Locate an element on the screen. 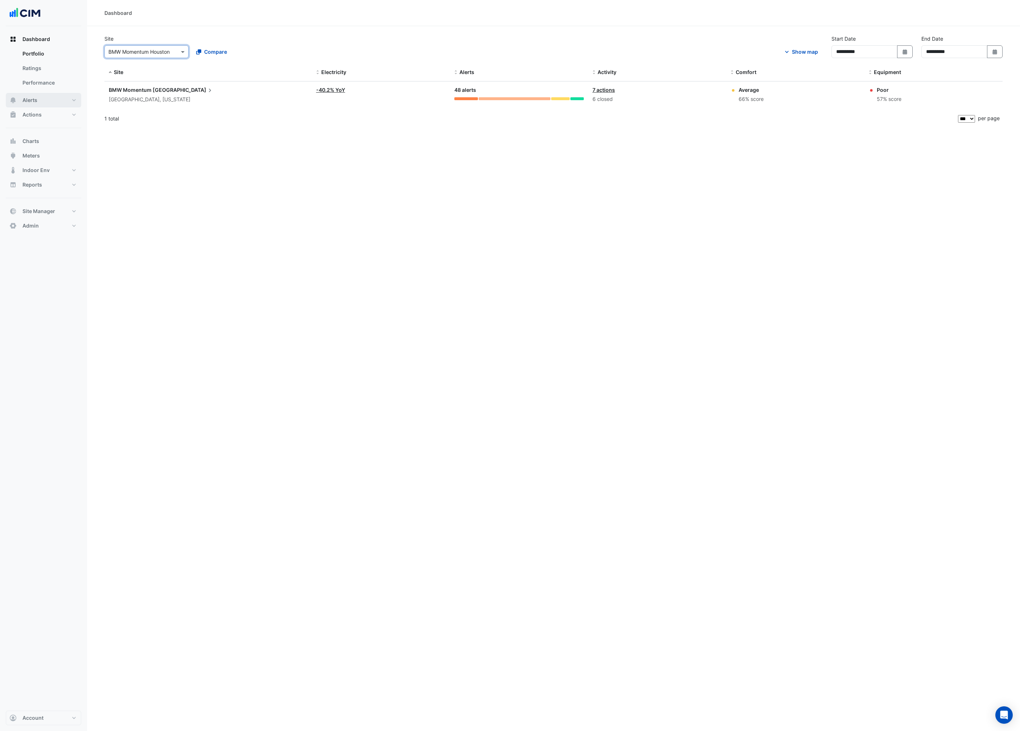  button: Meters is located at coordinates (44, 156).